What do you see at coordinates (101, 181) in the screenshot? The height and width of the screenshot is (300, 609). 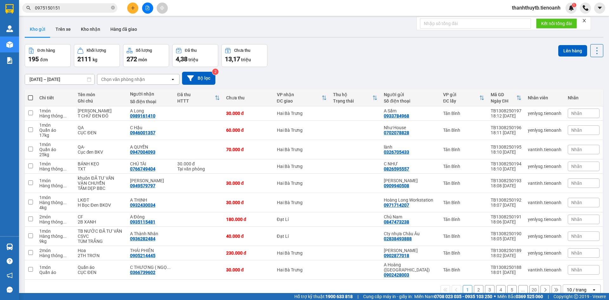 I see `div: khuôn ĐÃ TƯ VẤN VẬN CHUYỂN` at bounding box center [101, 181].